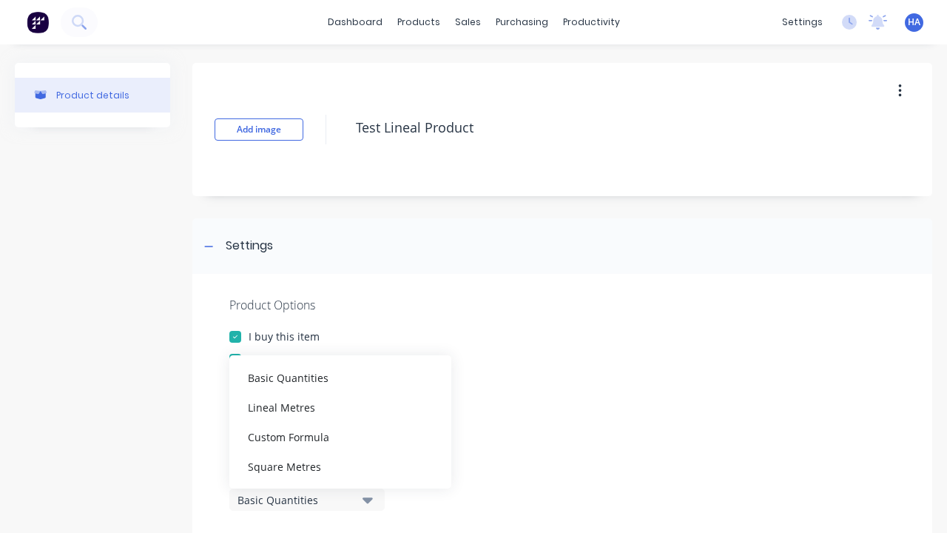  I want to click on div: Add image, so click(259, 129).